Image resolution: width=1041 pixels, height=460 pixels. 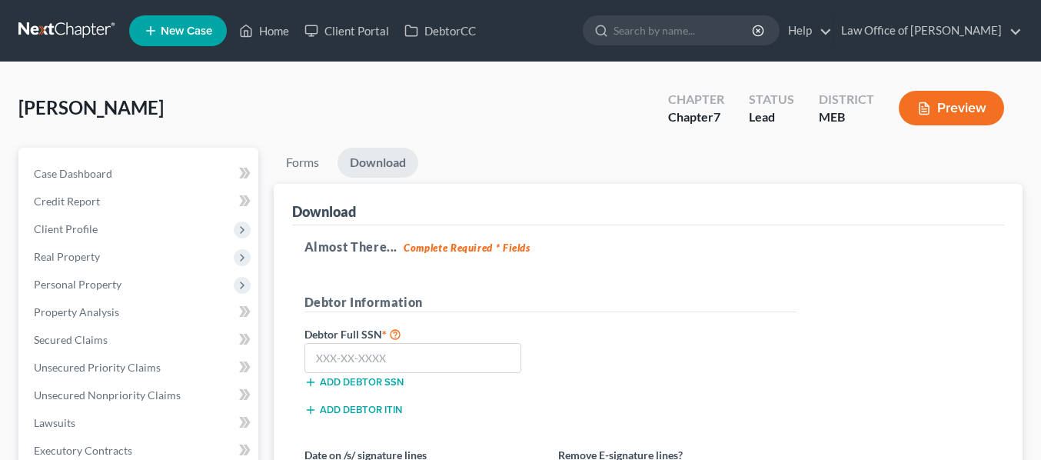 What do you see at coordinates (71, 339) in the screenshot?
I see `span: Secured Claims` at bounding box center [71, 339].